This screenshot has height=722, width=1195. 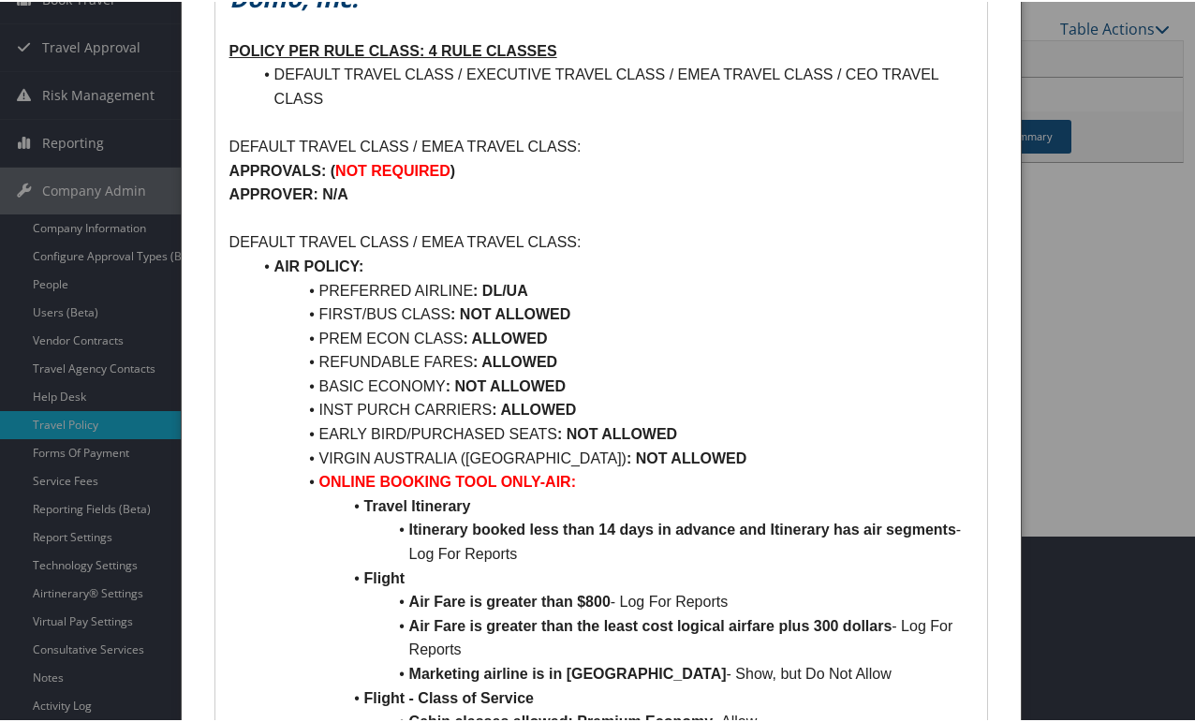 I want to click on strong: Flight - Class of Service, so click(x=449, y=696).